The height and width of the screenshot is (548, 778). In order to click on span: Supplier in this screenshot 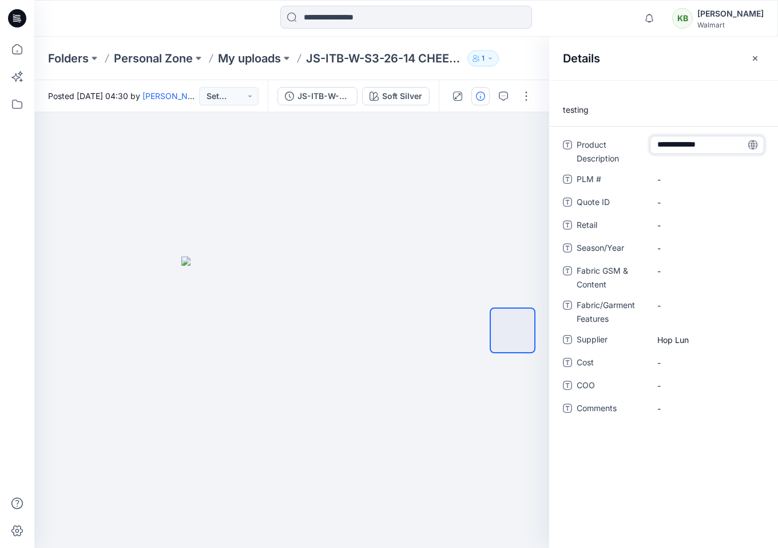, I will do `click(611, 340)`.